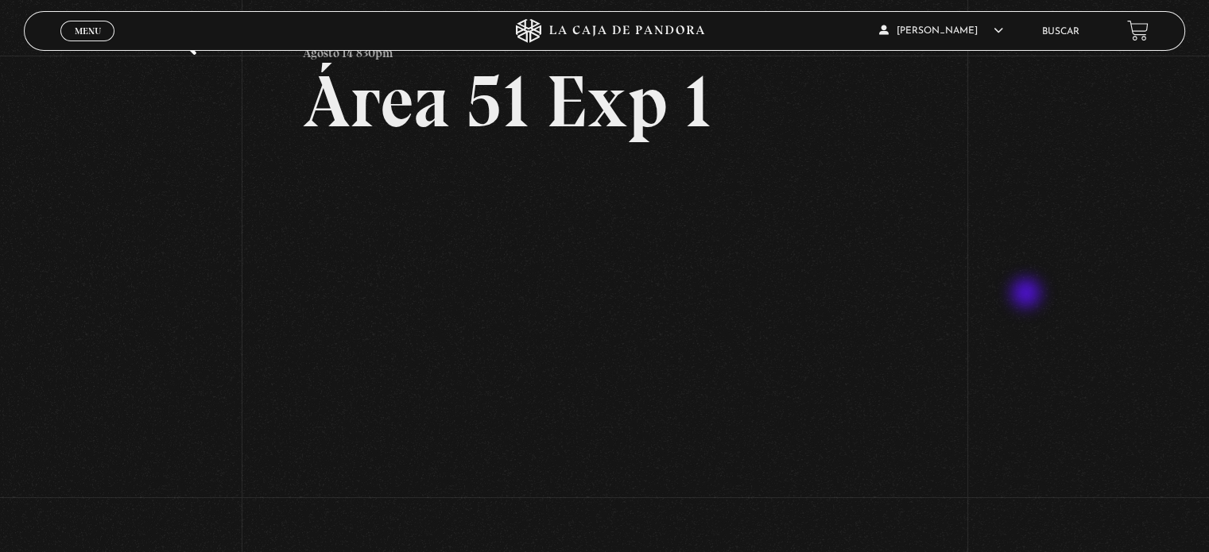  I want to click on h2: Área 51 Exp 1, so click(604, 102).